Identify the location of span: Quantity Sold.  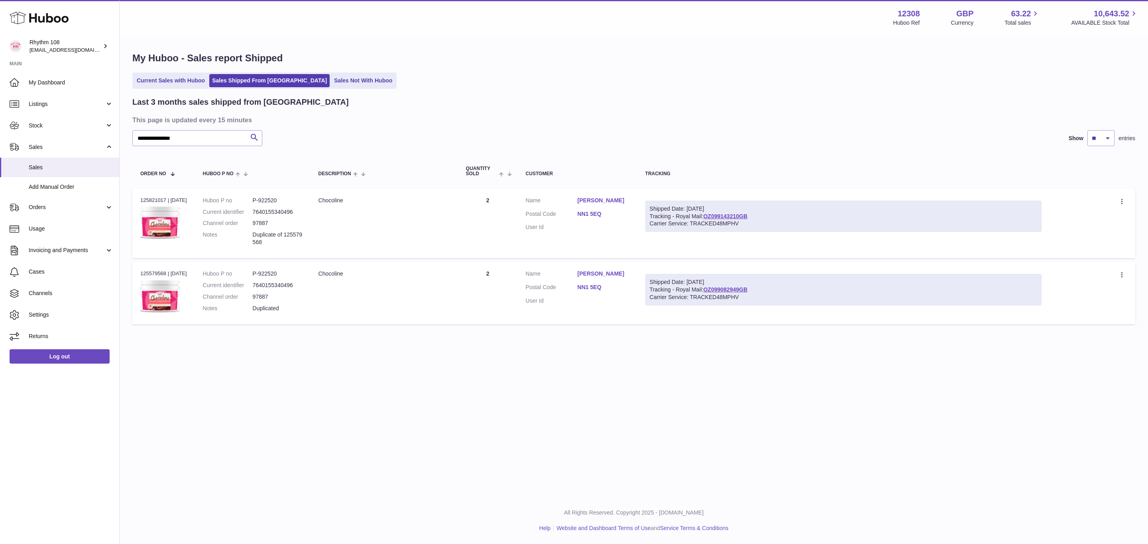
(481, 171).